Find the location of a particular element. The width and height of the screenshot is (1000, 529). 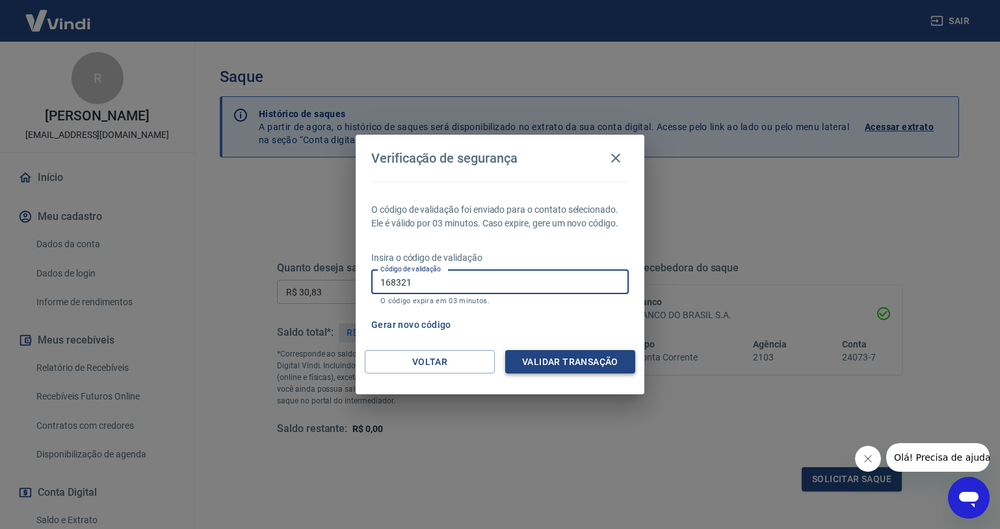

p: O código de validação foi enviado para o contato selecionado. Ele é válido por 03 minutos. Caso e... is located at coordinates (500, 216).